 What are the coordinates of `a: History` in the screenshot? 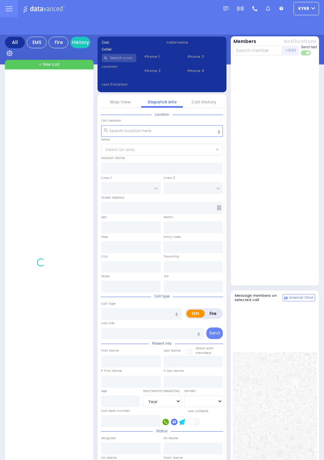 It's located at (80, 42).